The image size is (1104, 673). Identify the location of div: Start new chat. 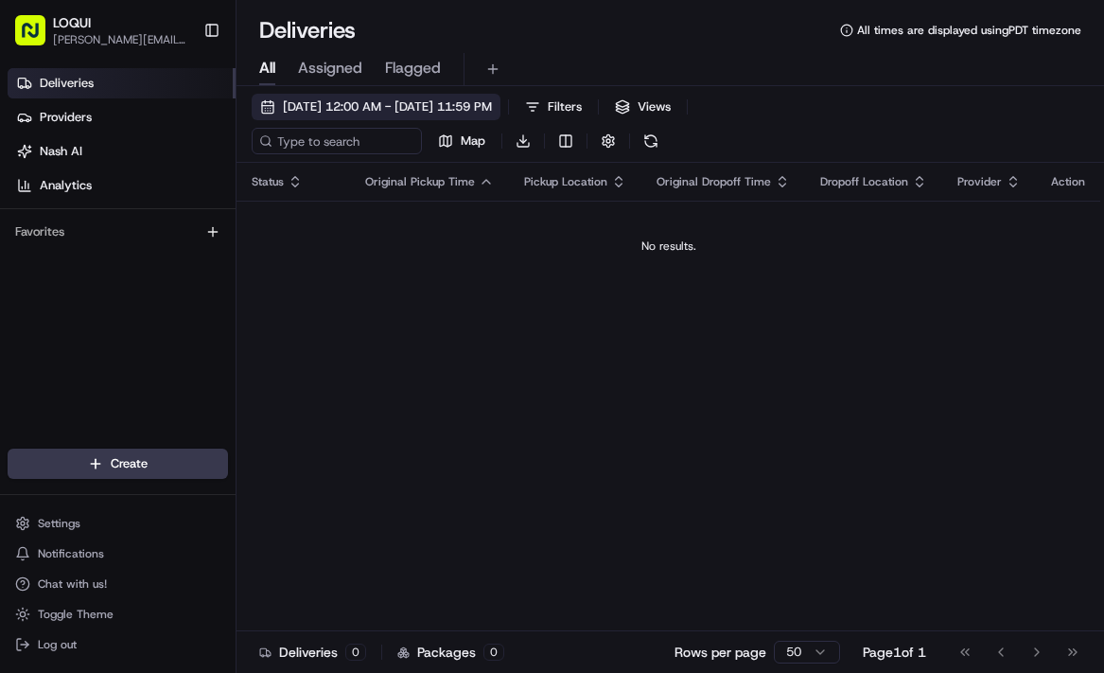
(187, 190).